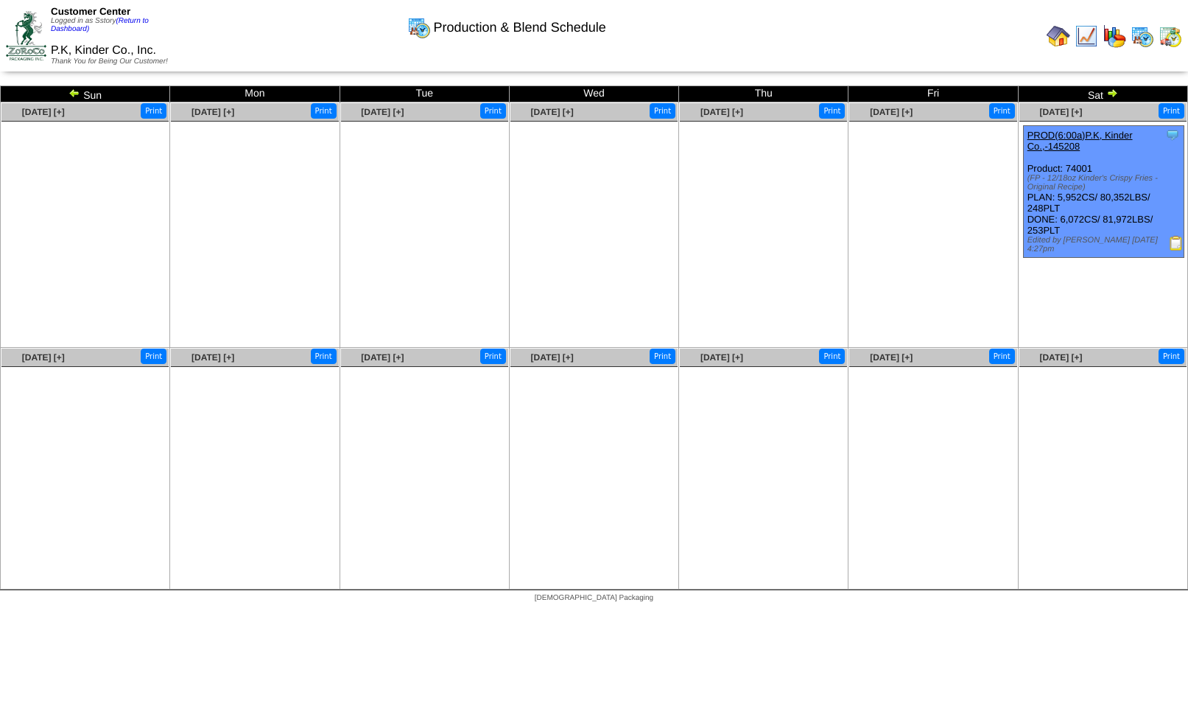 Image resolution: width=1188 pixels, height=720 pixels. Describe the element at coordinates (1103, 94) in the screenshot. I see `td: Sat` at that location.